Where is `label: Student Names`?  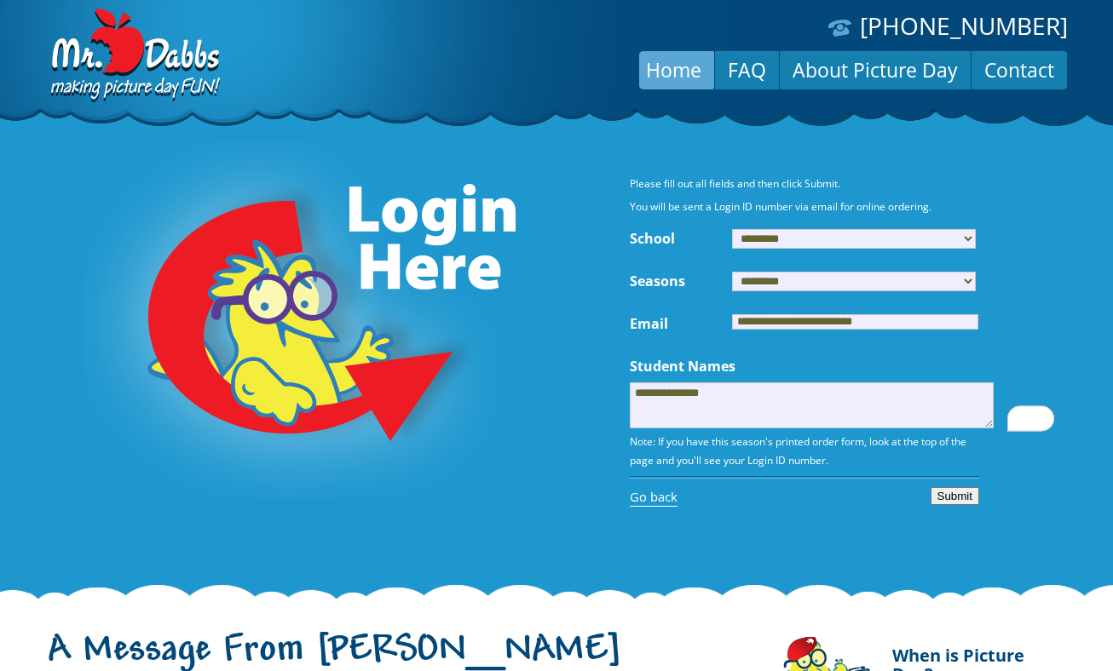 label: Student Names is located at coordinates (683, 366).